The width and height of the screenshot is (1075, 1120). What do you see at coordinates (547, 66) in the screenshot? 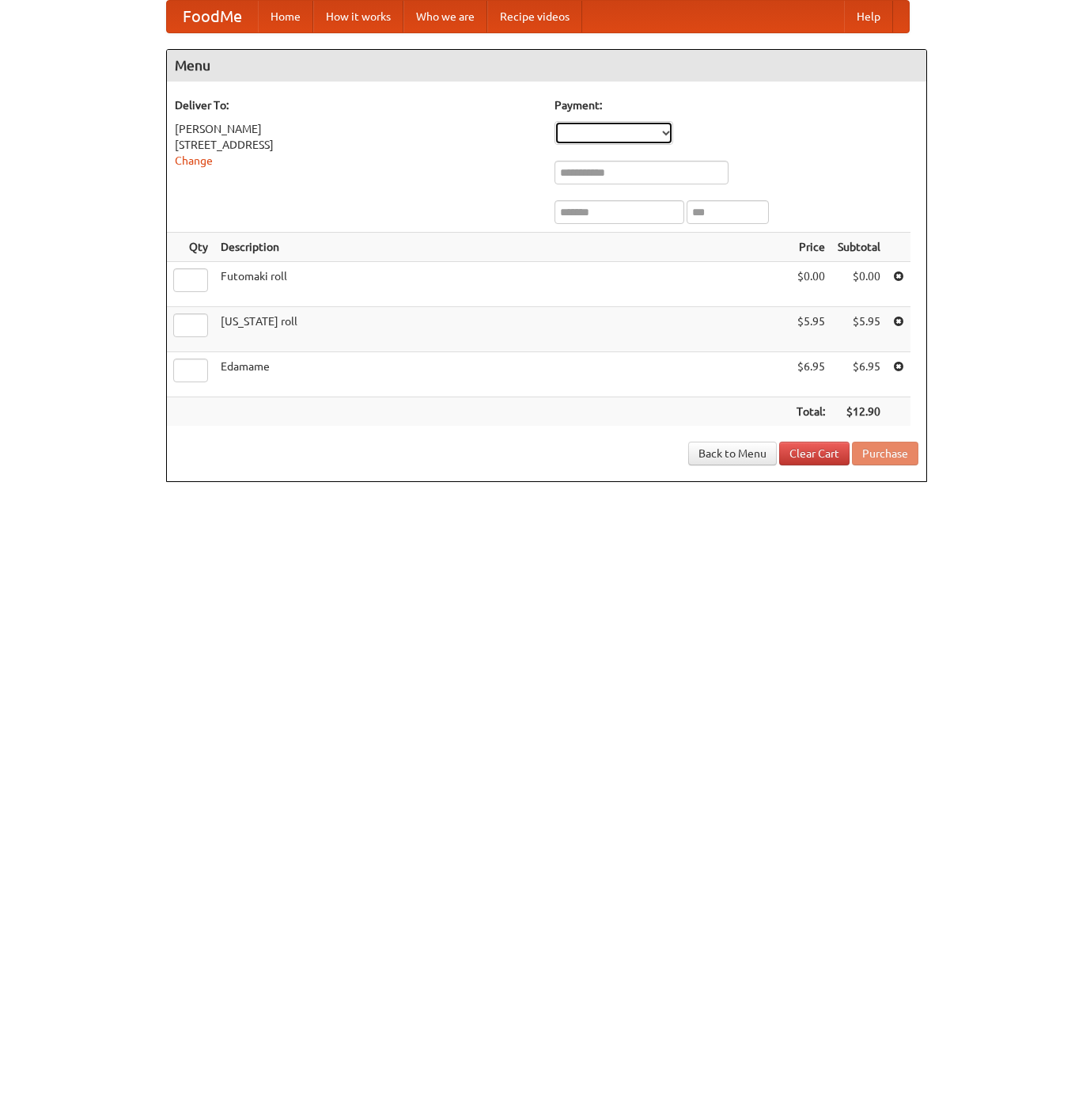
I see `h4: Menu` at bounding box center [547, 66].